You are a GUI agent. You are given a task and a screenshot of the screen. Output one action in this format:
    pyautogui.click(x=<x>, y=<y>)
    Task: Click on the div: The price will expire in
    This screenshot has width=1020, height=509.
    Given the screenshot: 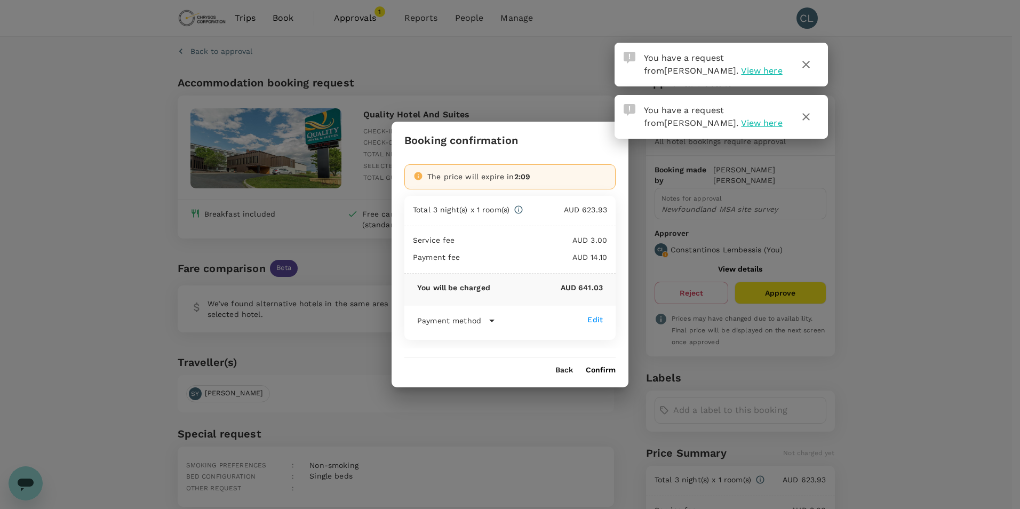 What is the action you would take?
    pyautogui.click(x=517, y=177)
    